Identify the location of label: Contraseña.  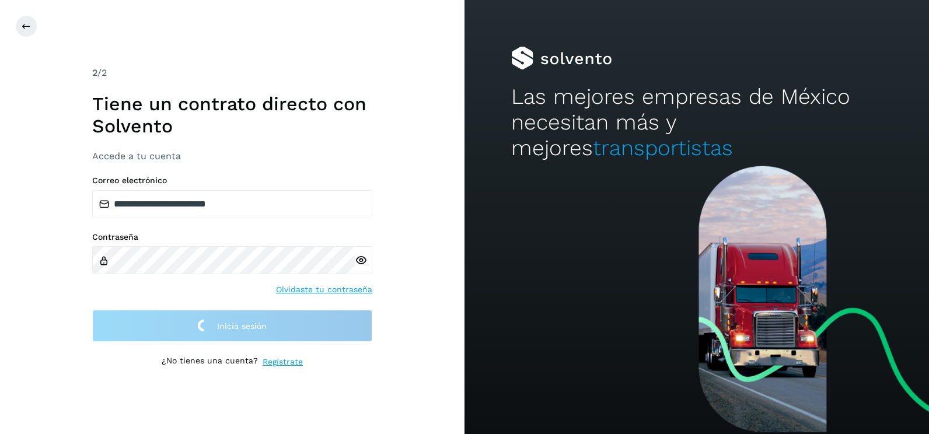
(232, 237).